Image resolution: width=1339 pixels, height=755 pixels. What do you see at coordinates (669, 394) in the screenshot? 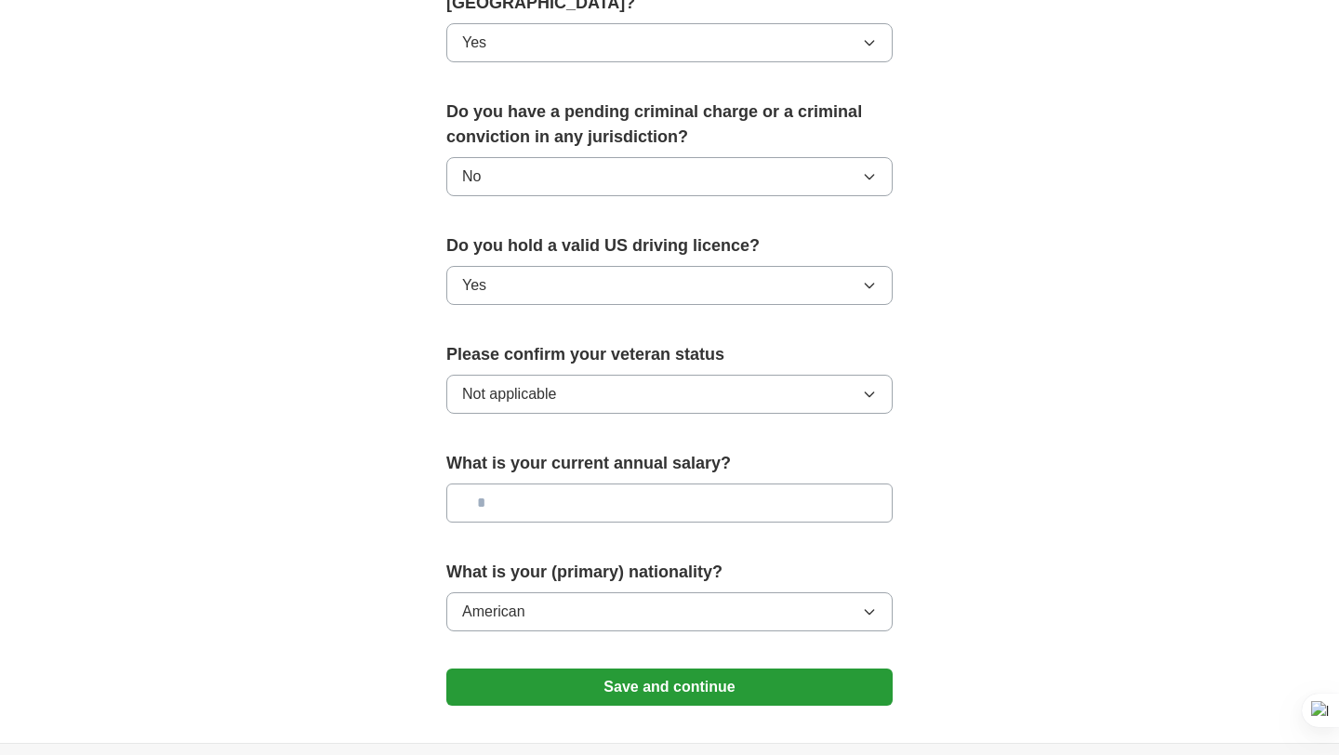
I see `button: Not applicable` at bounding box center [669, 394].